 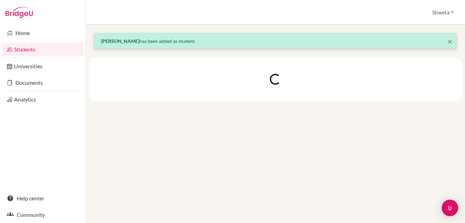 What do you see at coordinates (443, 12) in the screenshot?
I see `button: Shweta` at bounding box center [443, 12].